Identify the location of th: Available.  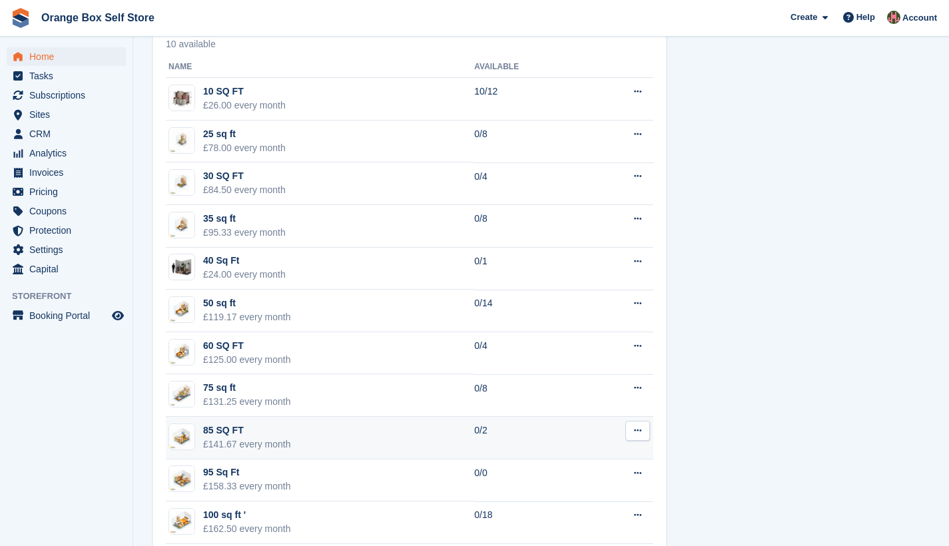
(529, 67).